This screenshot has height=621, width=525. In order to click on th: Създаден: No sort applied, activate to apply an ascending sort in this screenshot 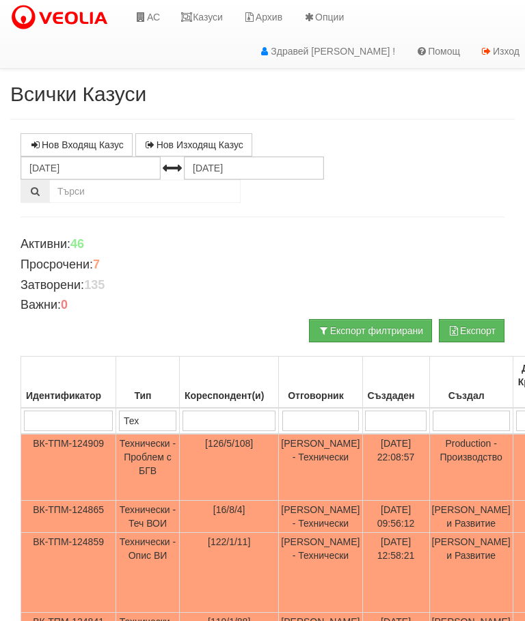, I will do `click(396, 383)`.